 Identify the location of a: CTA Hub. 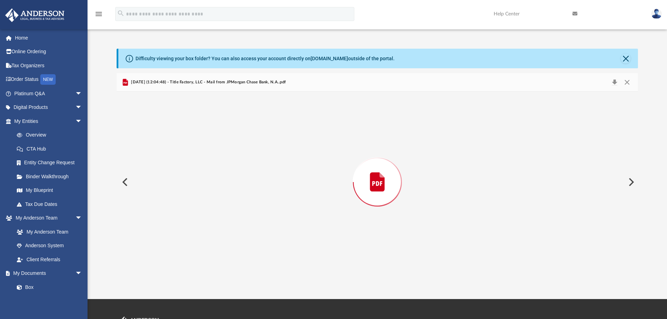
(51, 149).